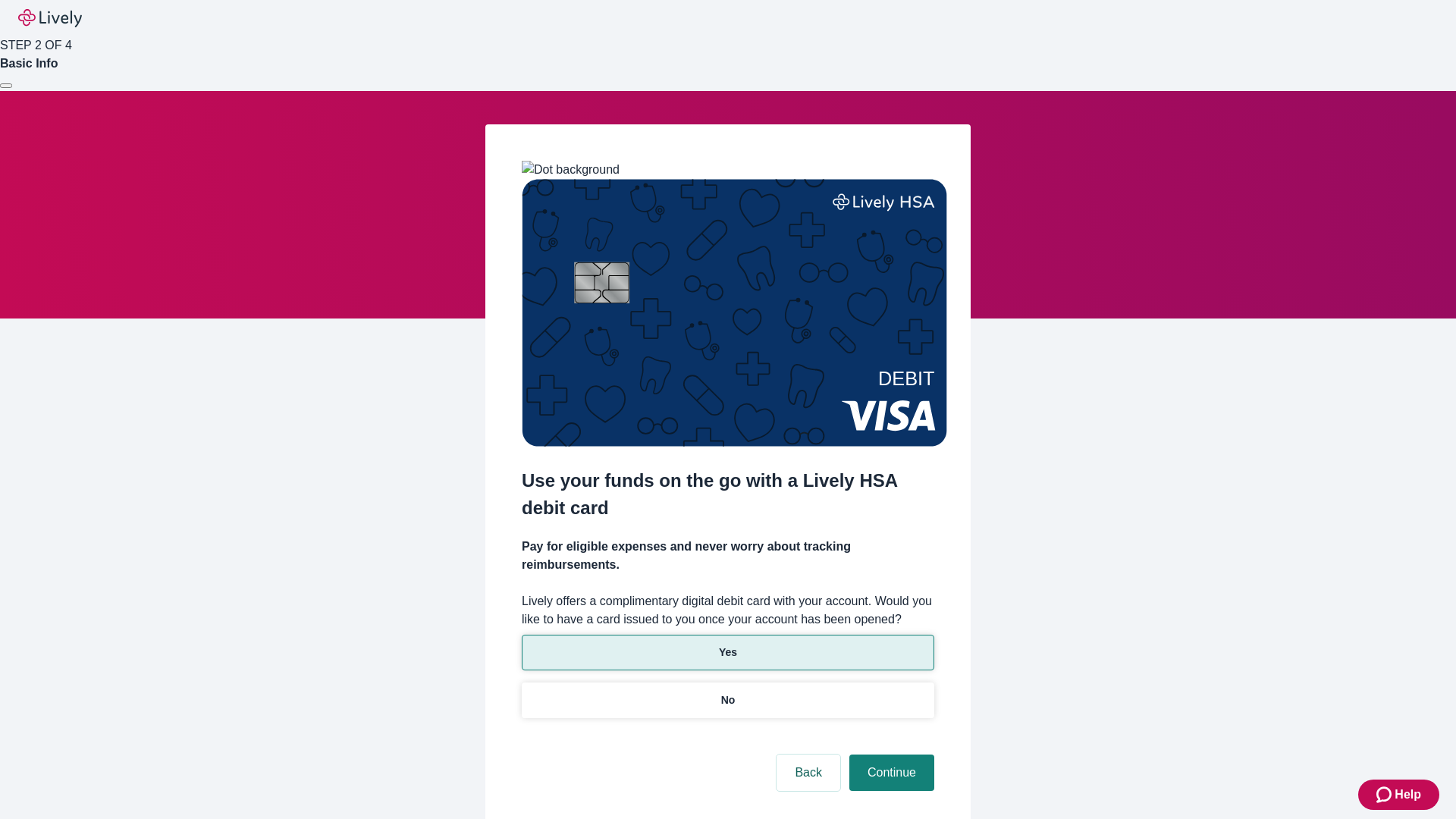 The height and width of the screenshot is (819, 1456). I want to click on label: Lively offers a complimentary digital debit card with your account. Would you like to have a card..., so click(728, 611).